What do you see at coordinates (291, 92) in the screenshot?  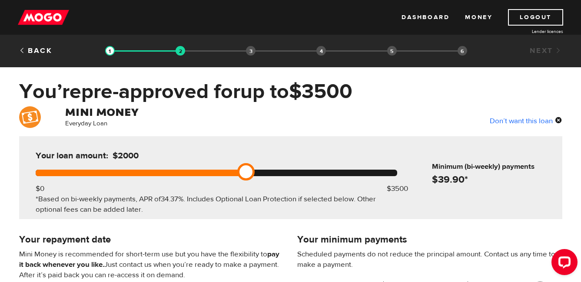 I see `h1: You’re pre-approved for up to` at bounding box center [291, 92].